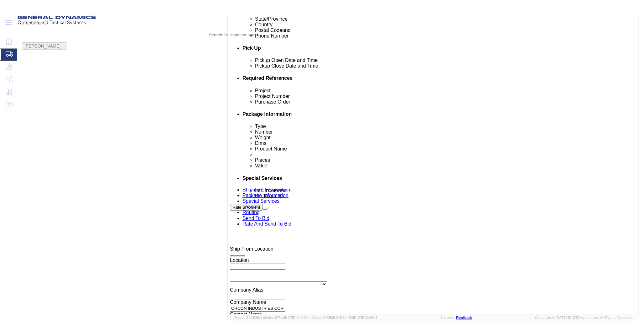 This screenshot has width=639, height=321. I want to click on span: Client: 2025.18.0-198a450, so click(344, 318).